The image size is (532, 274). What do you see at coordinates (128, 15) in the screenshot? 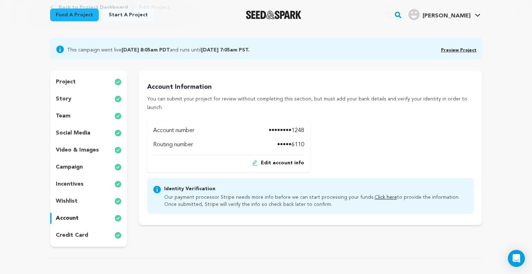
I see `a: Start a project` at bounding box center [128, 15].